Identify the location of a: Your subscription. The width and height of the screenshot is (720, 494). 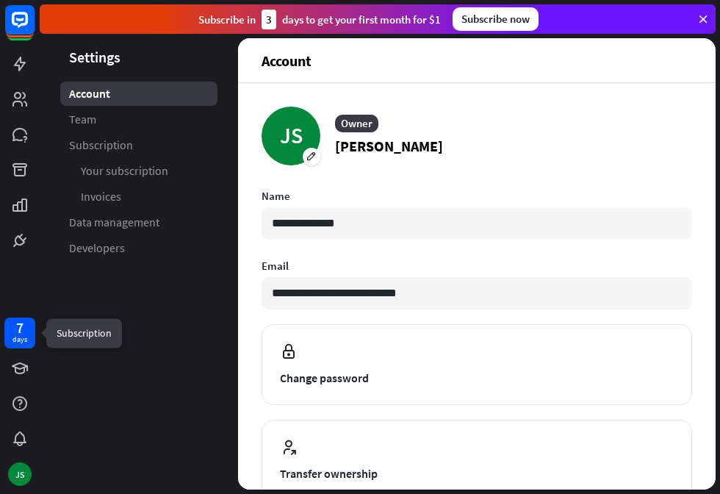
(139, 170).